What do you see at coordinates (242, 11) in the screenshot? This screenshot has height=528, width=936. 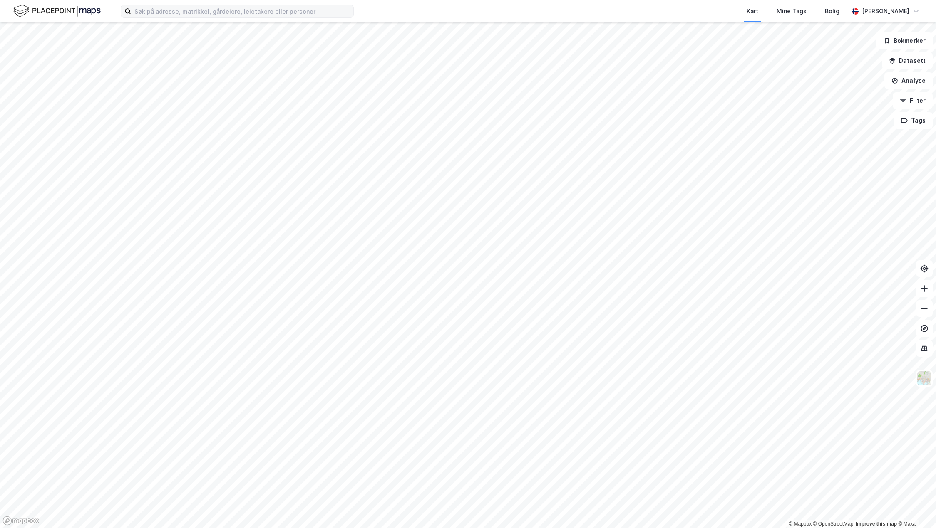 I see `input: Søk på adresse, matrikkel, gårdeiere, leietakere eller personer` at bounding box center [242, 11].